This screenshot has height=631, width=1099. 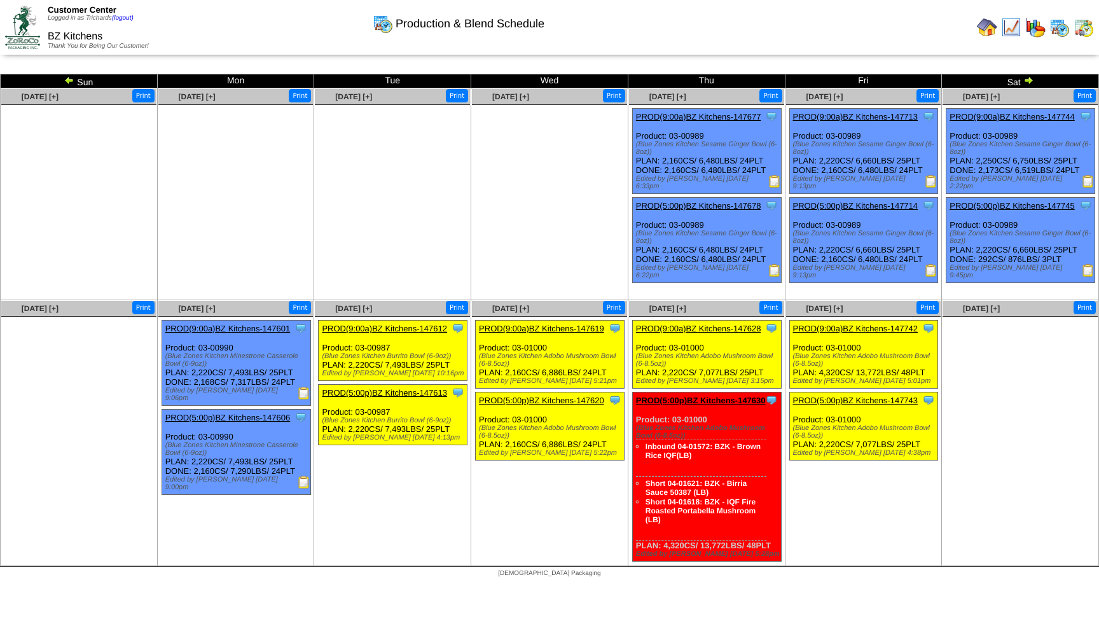 I want to click on div: Product: 03-00989 PLAN: 2,250CS / 6,750LBS / 25PLT DONE: 2,173CS / 6,519LBS / 24PLT, so click(x=1021, y=151).